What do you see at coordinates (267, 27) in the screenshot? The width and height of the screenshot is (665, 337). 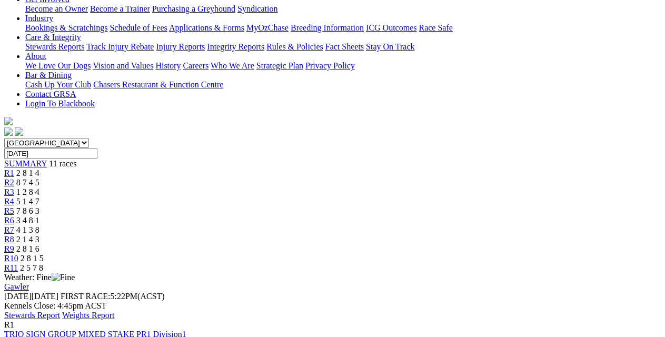 I see `a: MyOzChase` at bounding box center [267, 27].